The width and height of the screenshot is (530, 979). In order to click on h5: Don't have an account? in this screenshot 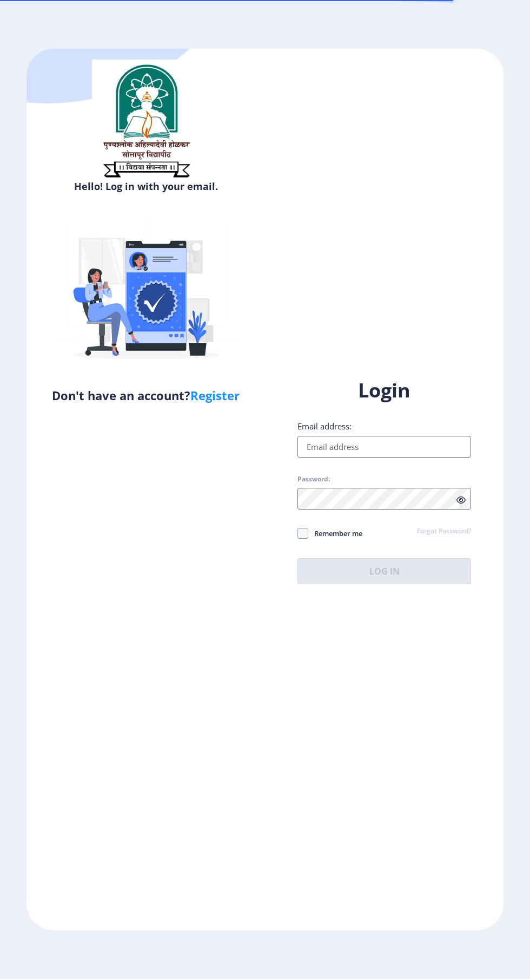, I will do `click(146, 395)`.